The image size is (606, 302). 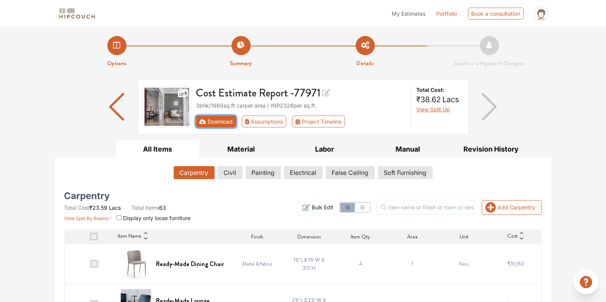 What do you see at coordinates (301, 121) in the screenshot?
I see `div: Toolbar with button groups` at bounding box center [301, 121].